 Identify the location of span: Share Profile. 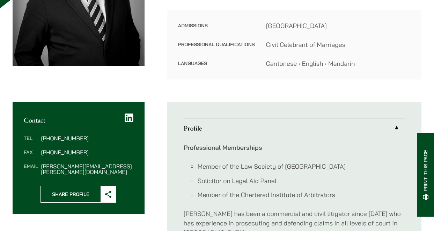
(71, 194).